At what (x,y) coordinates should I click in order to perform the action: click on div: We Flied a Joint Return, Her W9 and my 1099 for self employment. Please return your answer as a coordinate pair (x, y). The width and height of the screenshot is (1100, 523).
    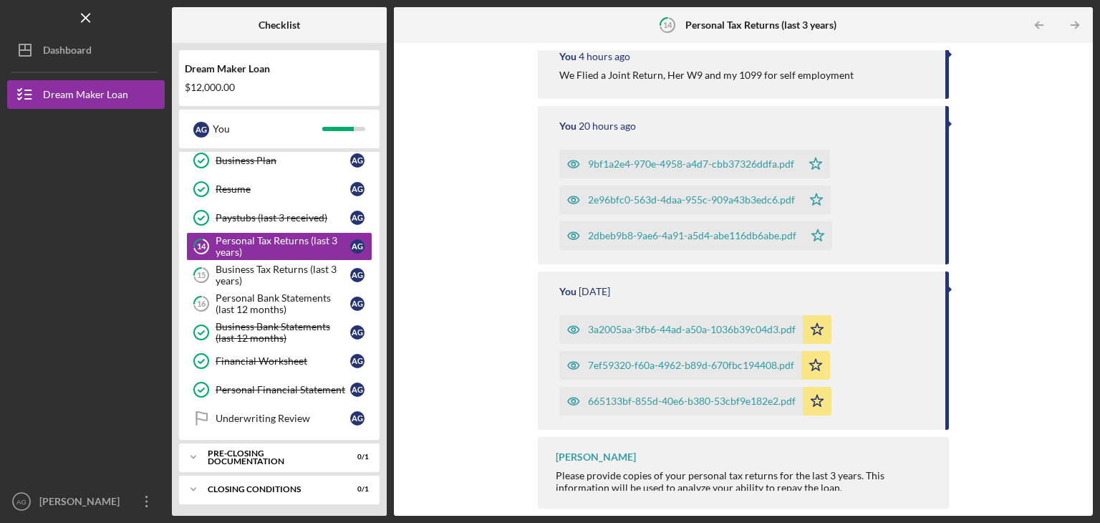
    Looking at the image, I should click on (706, 75).